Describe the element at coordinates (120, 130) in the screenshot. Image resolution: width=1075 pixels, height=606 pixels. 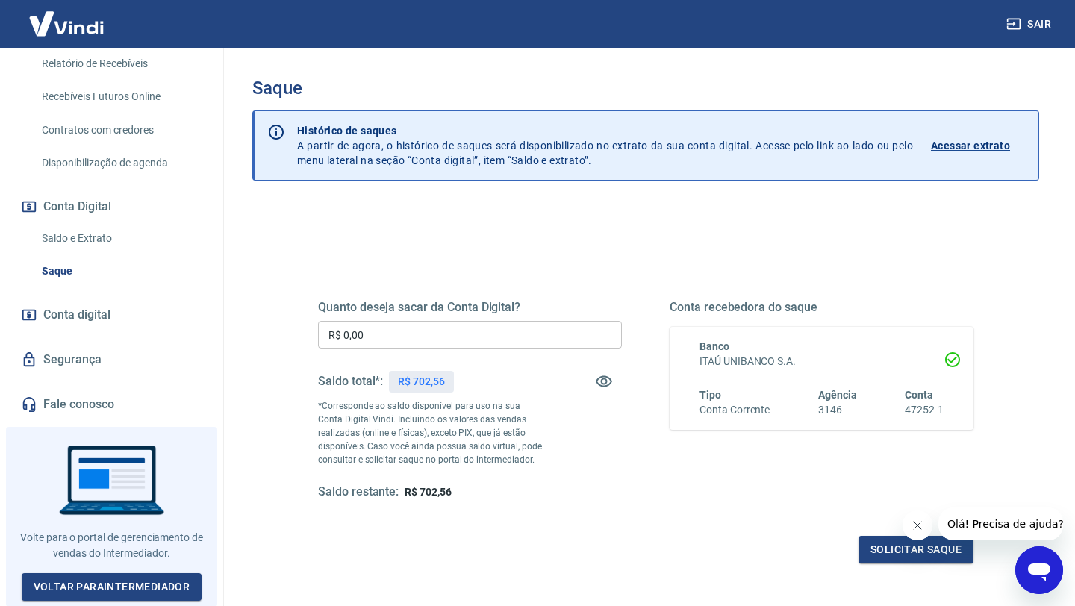
I see `a: Contratos com credores` at that location.